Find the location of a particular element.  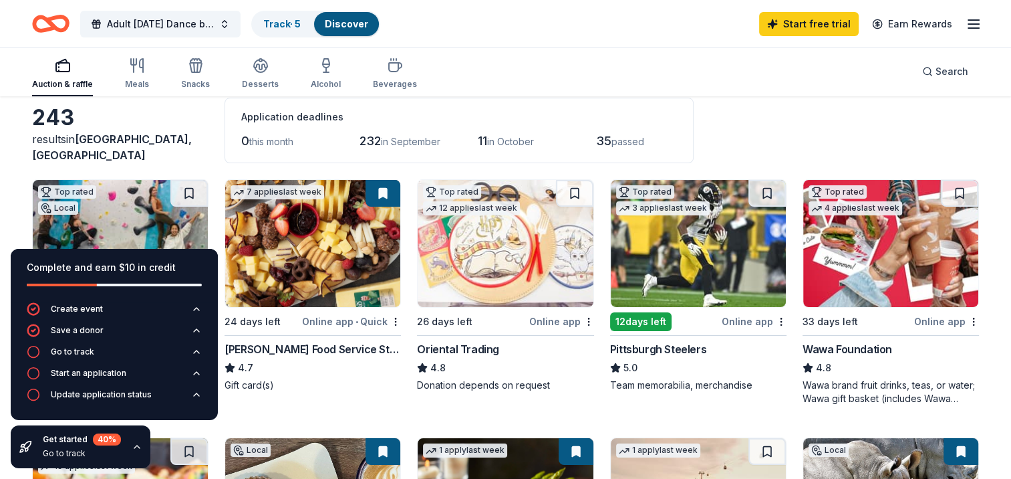

button: Save a donor is located at coordinates (114, 334).